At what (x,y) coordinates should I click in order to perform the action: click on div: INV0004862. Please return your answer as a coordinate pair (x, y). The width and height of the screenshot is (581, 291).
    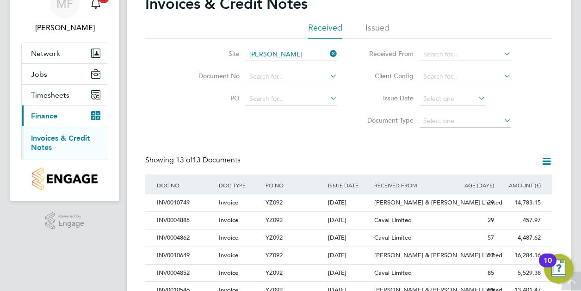
    Looking at the image, I should click on (186, 238).